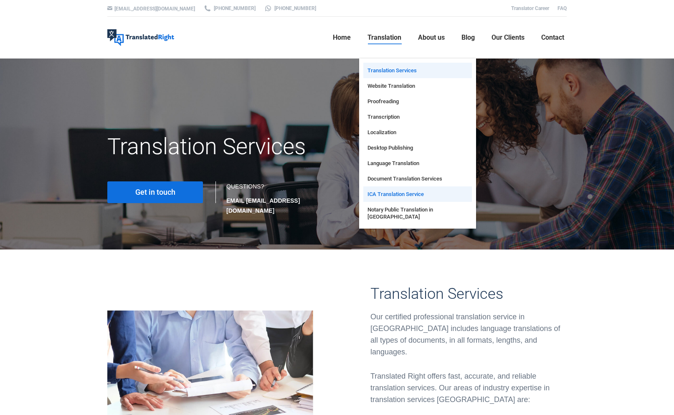 The height and width of the screenshot is (415, 674). What do you see at coordinates (468, 38) in the screenshot?
I see `a: Blog` at bounding box center [468, 38].